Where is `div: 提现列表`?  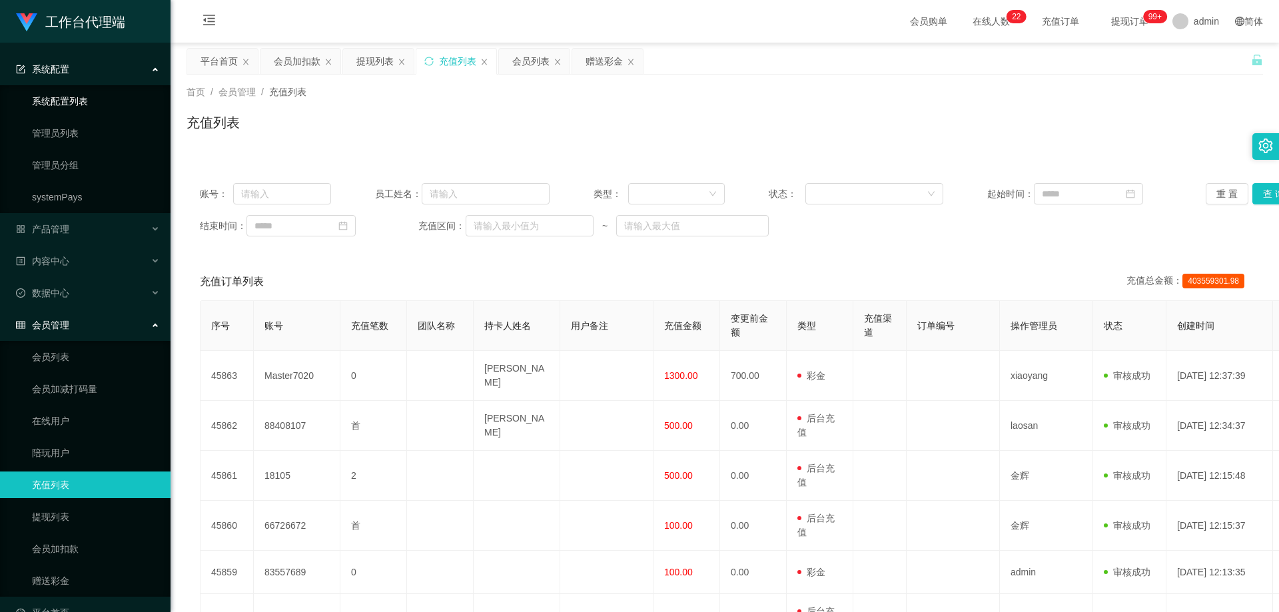
div: 提现列表 is located at coordinates (375, 61).